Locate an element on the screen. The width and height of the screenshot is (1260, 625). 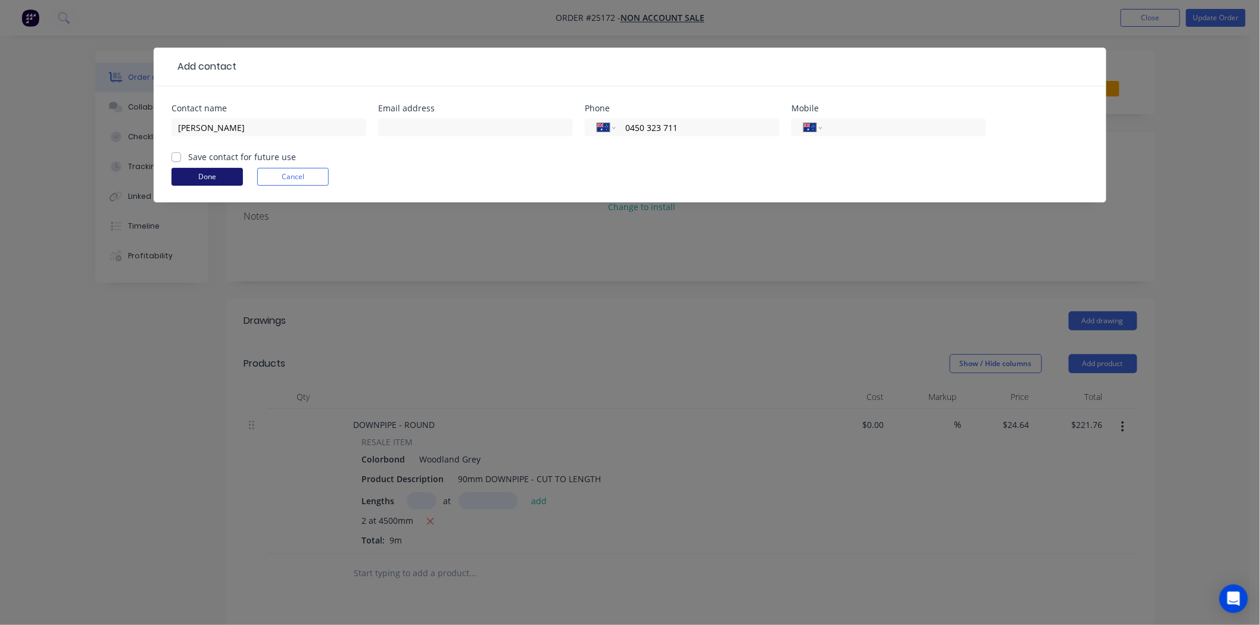
button: Done is located at coordinates (207, 177).